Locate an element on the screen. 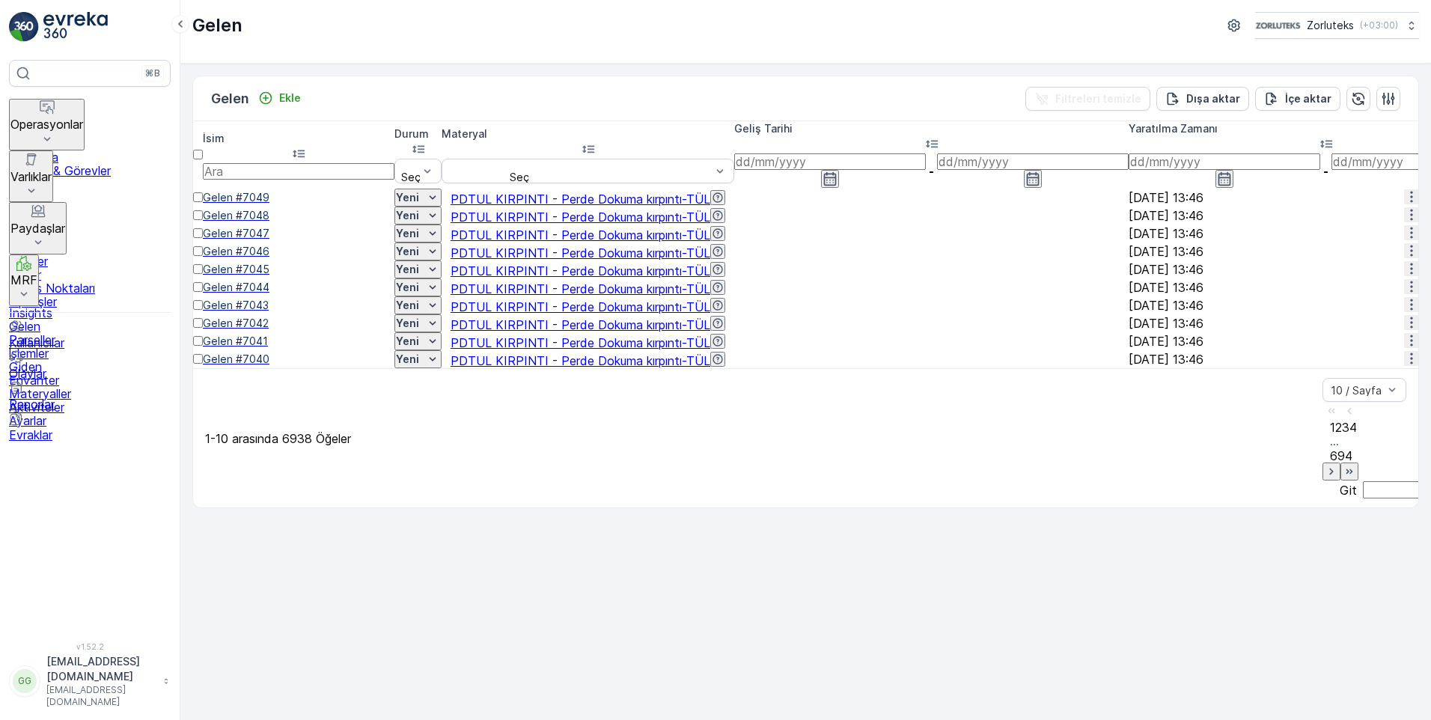  button: Paydaşlar is located at coordinates (37, 228).